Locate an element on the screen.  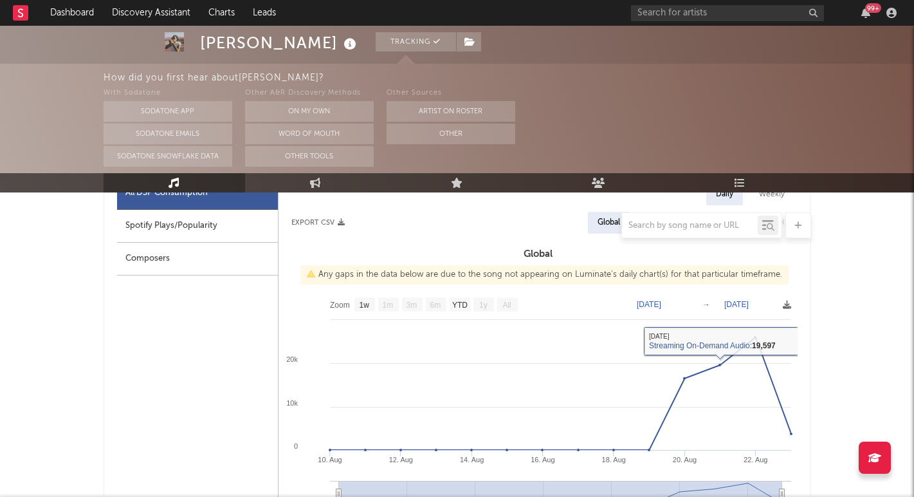
div: Daily is located at coordinates (725, 194).